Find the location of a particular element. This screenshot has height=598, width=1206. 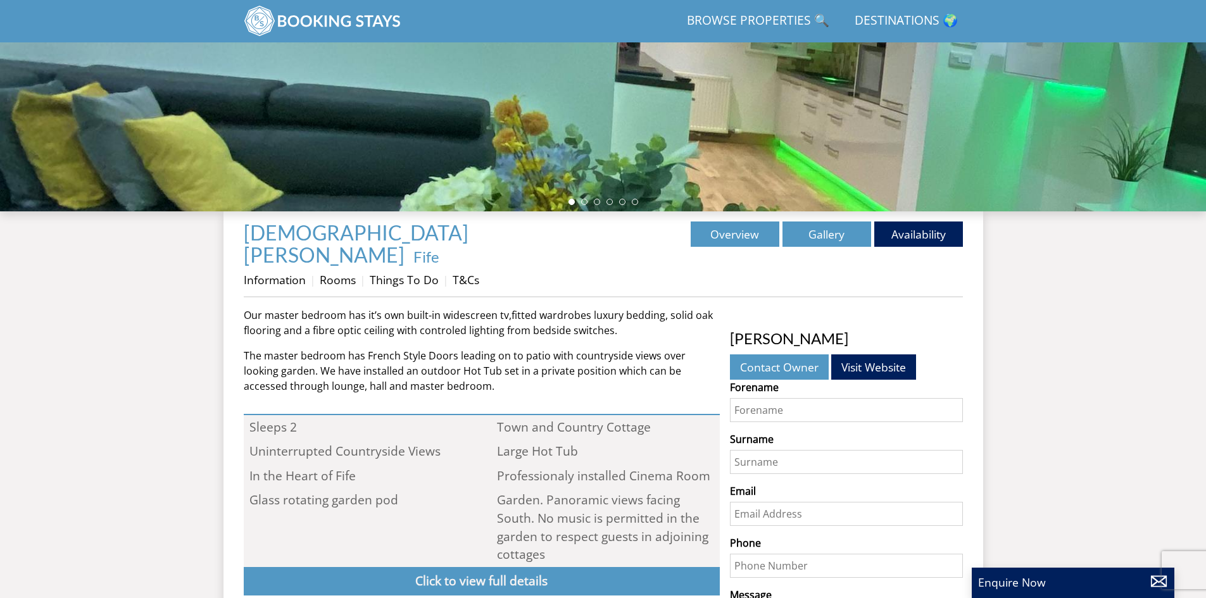

li: Large Hot Tub is located at coordinates (605, 451).